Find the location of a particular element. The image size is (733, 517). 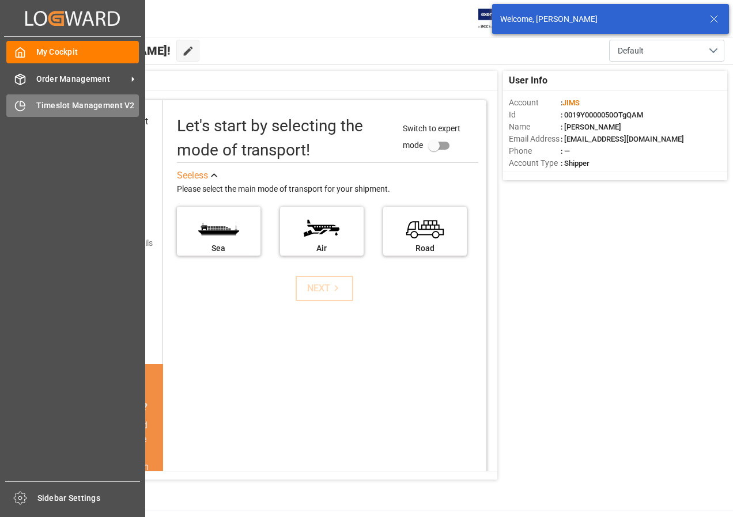

div: See less is located at coordinates (192, 176).